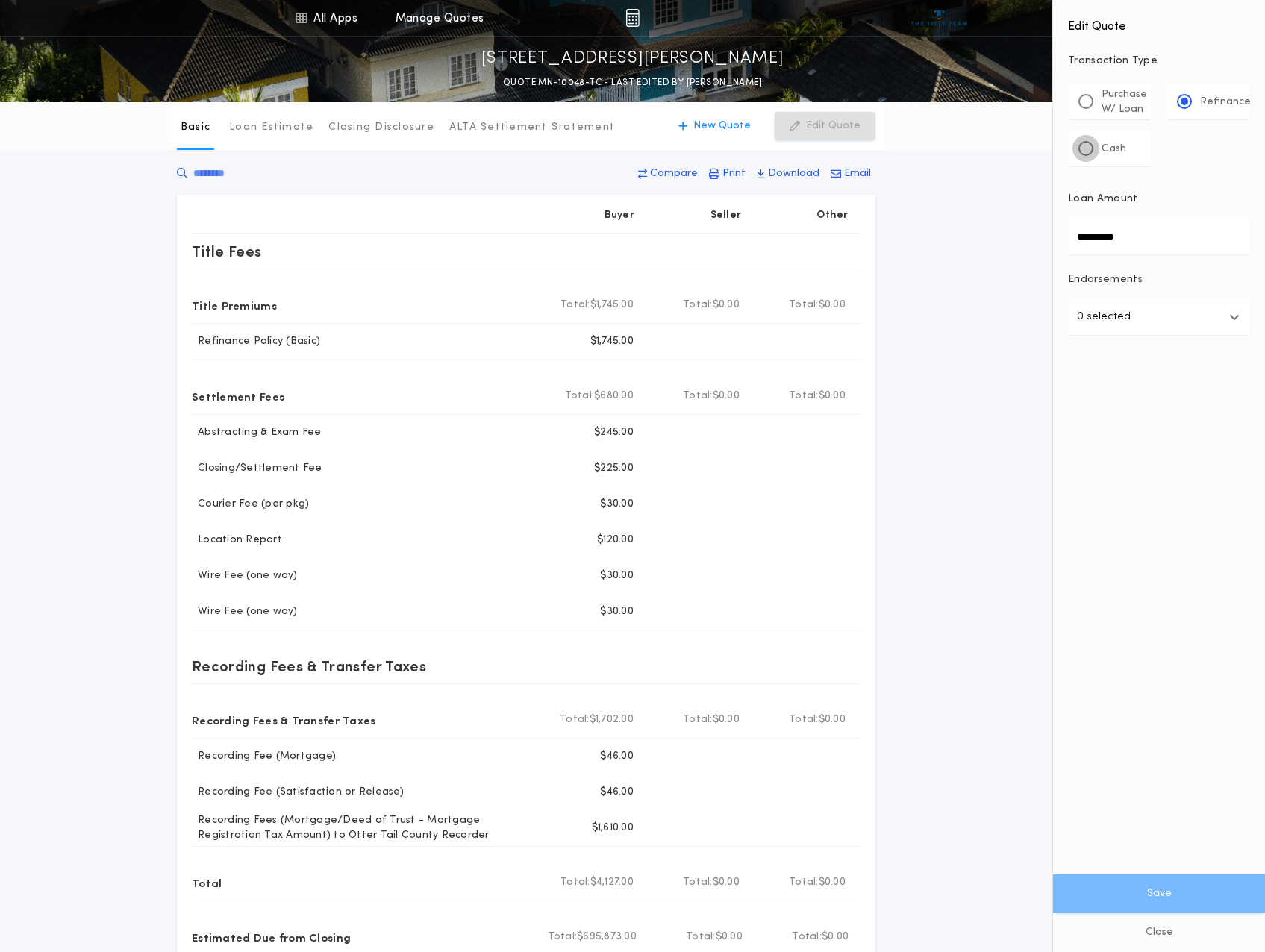 The height and width of the screenshot is (952, 1265). What do you see at coordinates (1159, 280) in the screenshot?
I see `p: Endorsements` at bounding box center [1159, 280].